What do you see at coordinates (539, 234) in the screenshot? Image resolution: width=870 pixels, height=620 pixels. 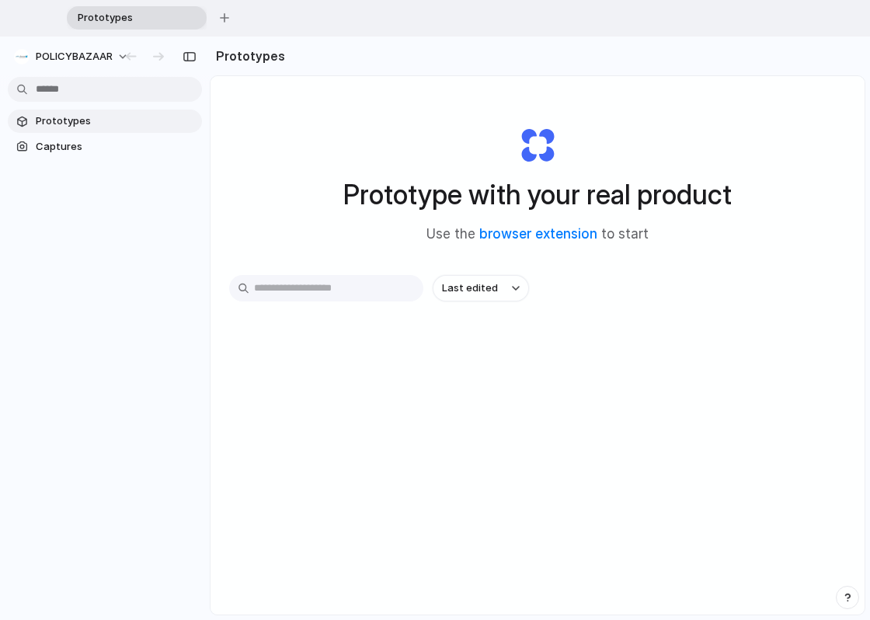 I see `a: browser extension` at bounding box center [539, 234].